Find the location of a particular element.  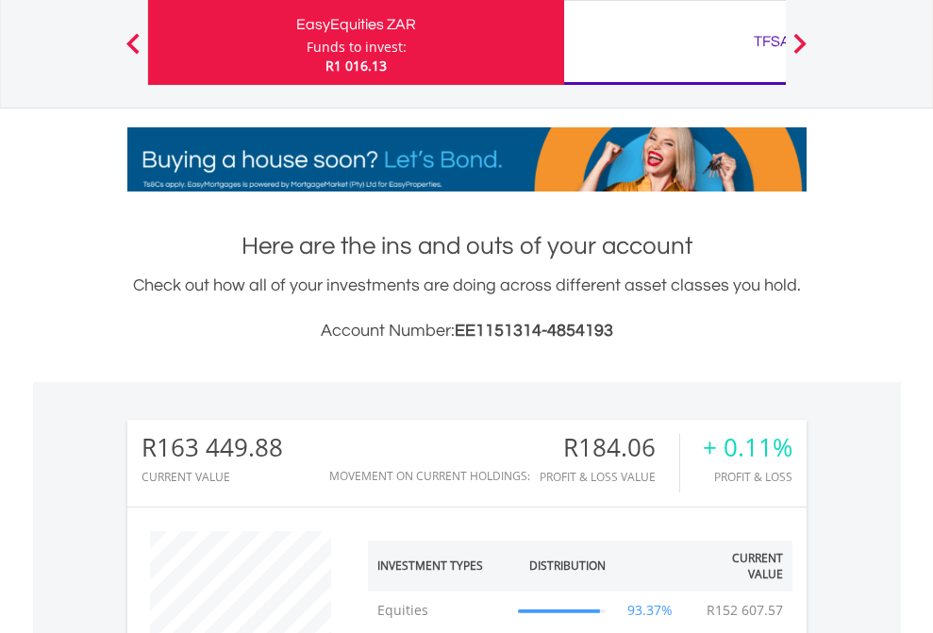

div: EasyEquities ZAR is located at coordinates (356, 25).